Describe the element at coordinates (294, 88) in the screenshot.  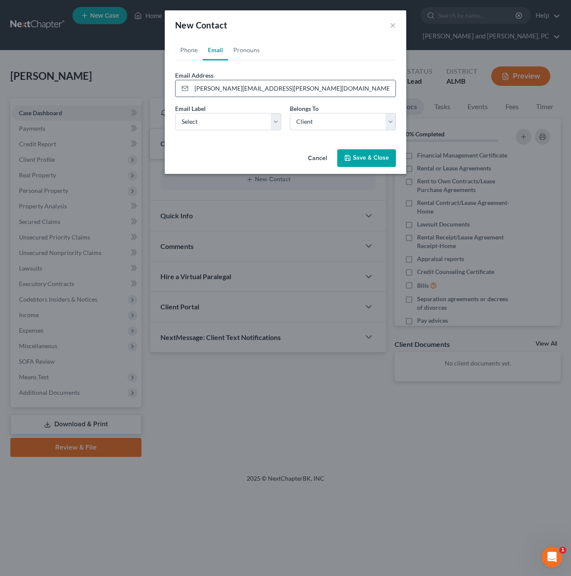
I see `input: Email Address` at that location.